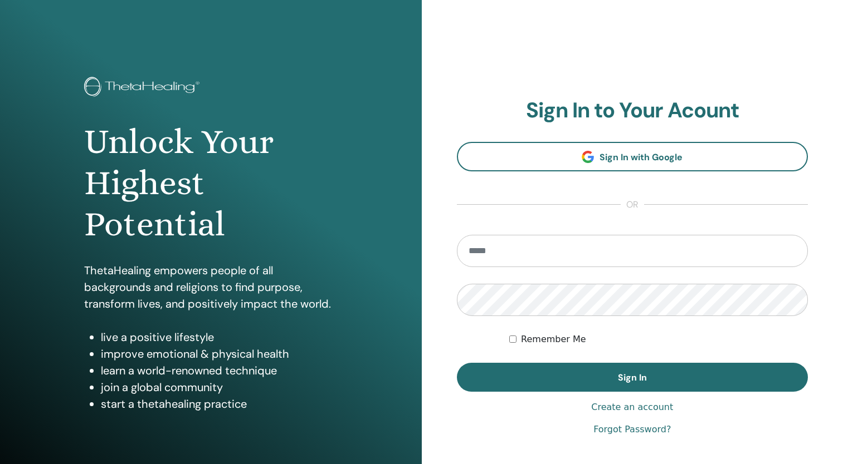 The image size is (843, 464). I want to click on span: Sign In with Google, so click(640, 157).